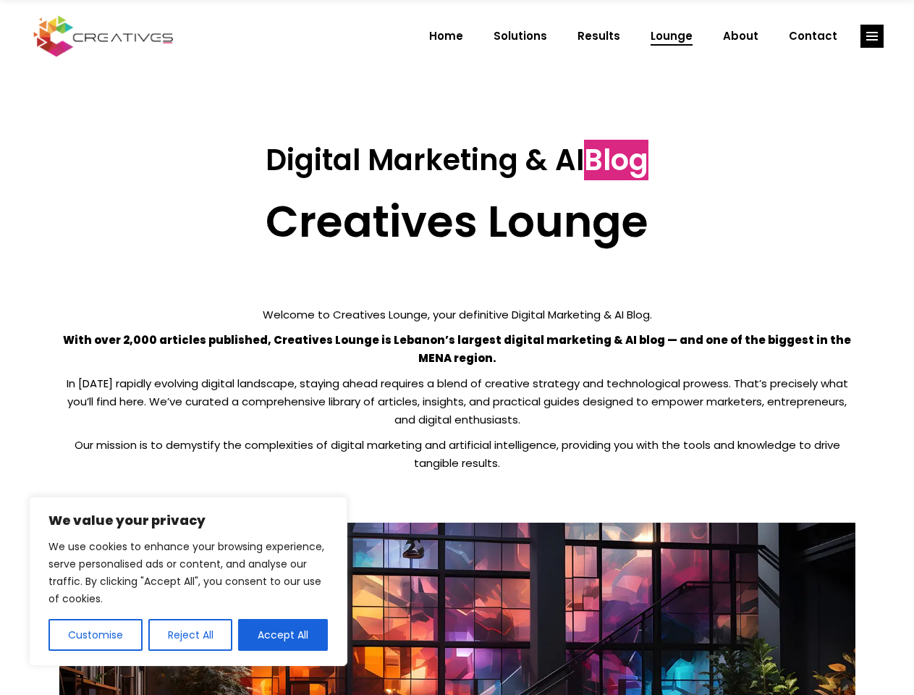  I want to click on span: About, so click(741, 36).